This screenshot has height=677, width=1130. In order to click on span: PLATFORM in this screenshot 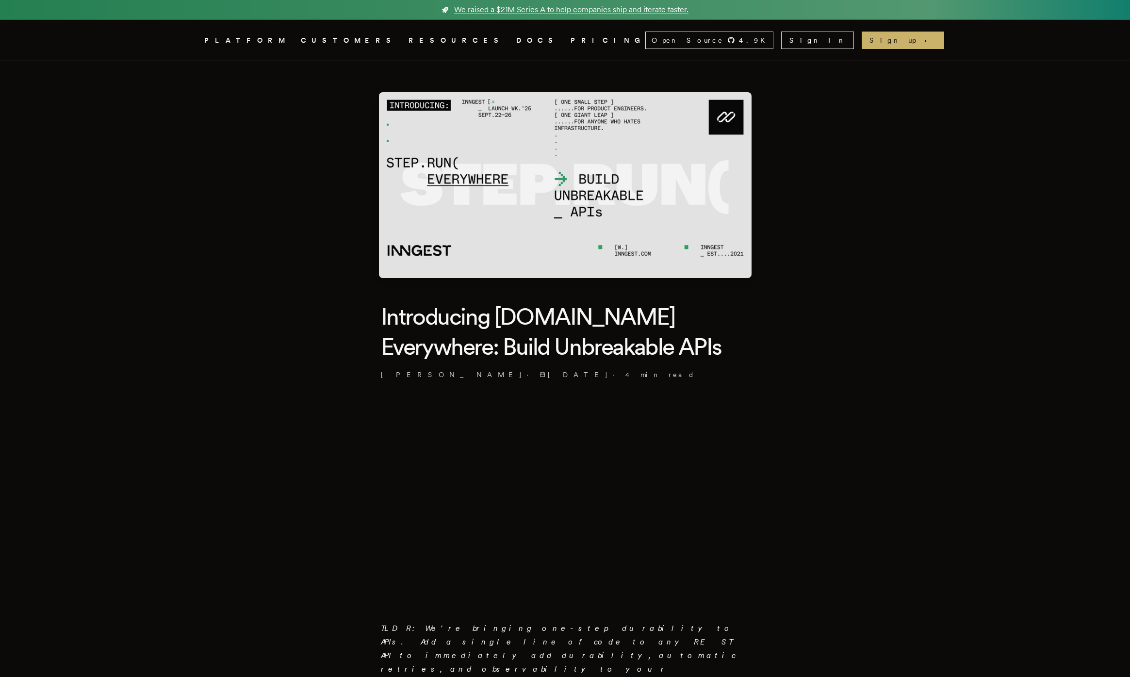, I will do `click(247, 40)`.